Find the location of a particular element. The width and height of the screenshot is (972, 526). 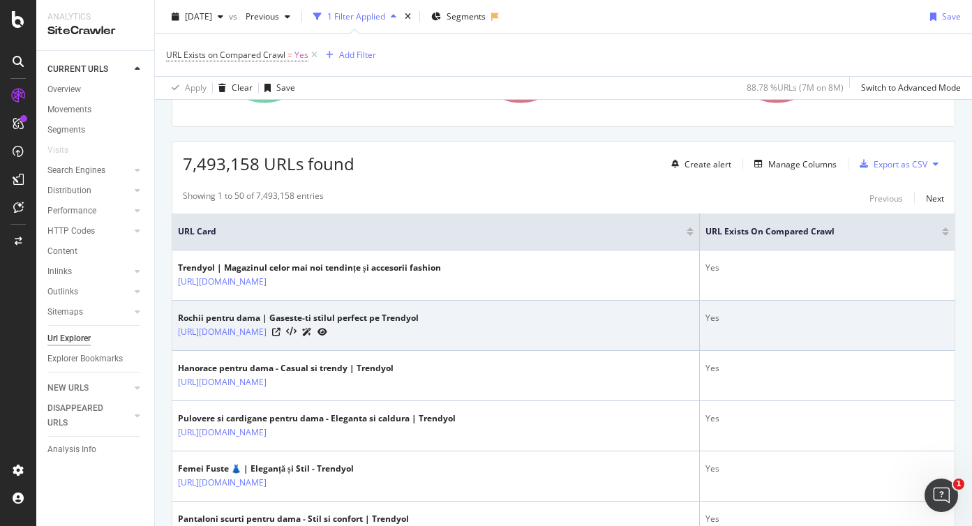

button: Next is located at coordinates (935, 198).